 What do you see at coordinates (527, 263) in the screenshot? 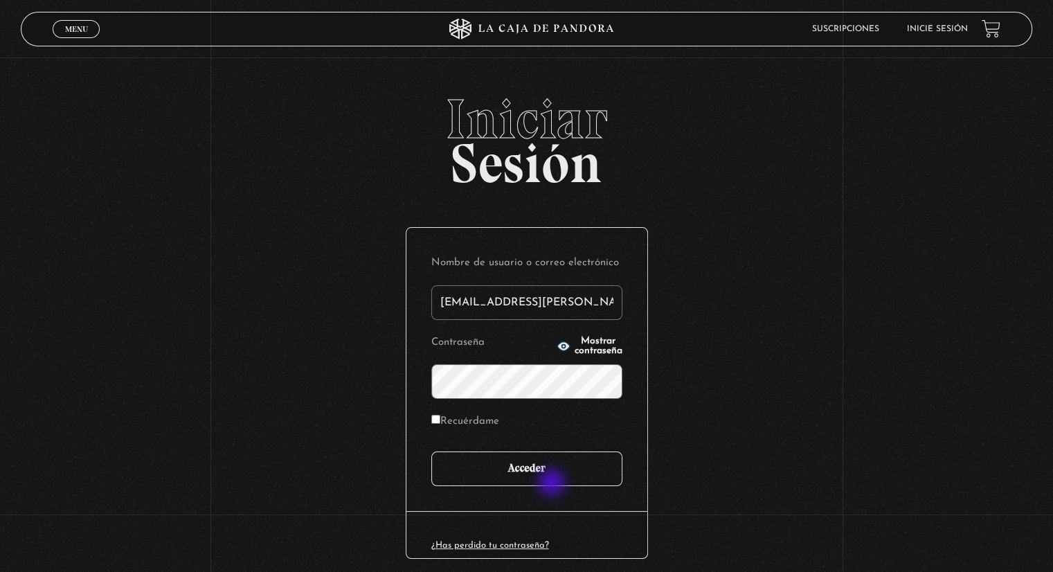
I see `label: Nombre de usuario o correo electrónico` at bounding box center [527, 263].